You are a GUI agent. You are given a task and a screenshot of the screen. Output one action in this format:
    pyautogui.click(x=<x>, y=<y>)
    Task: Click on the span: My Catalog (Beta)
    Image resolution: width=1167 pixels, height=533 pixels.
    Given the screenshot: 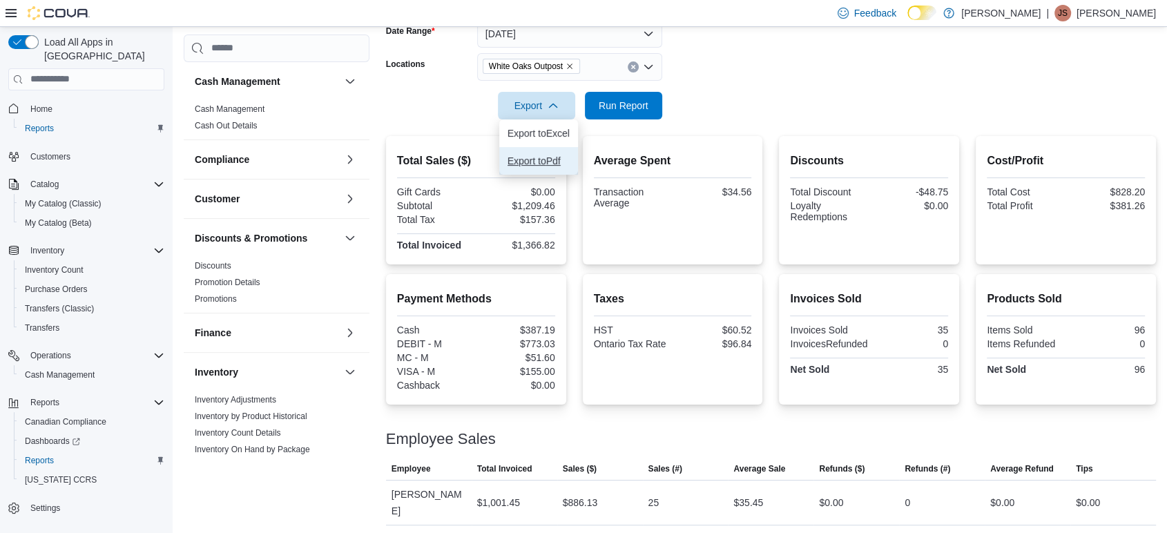 What is the action you would take?
    pyautogui.click(x=92, y=223)
    